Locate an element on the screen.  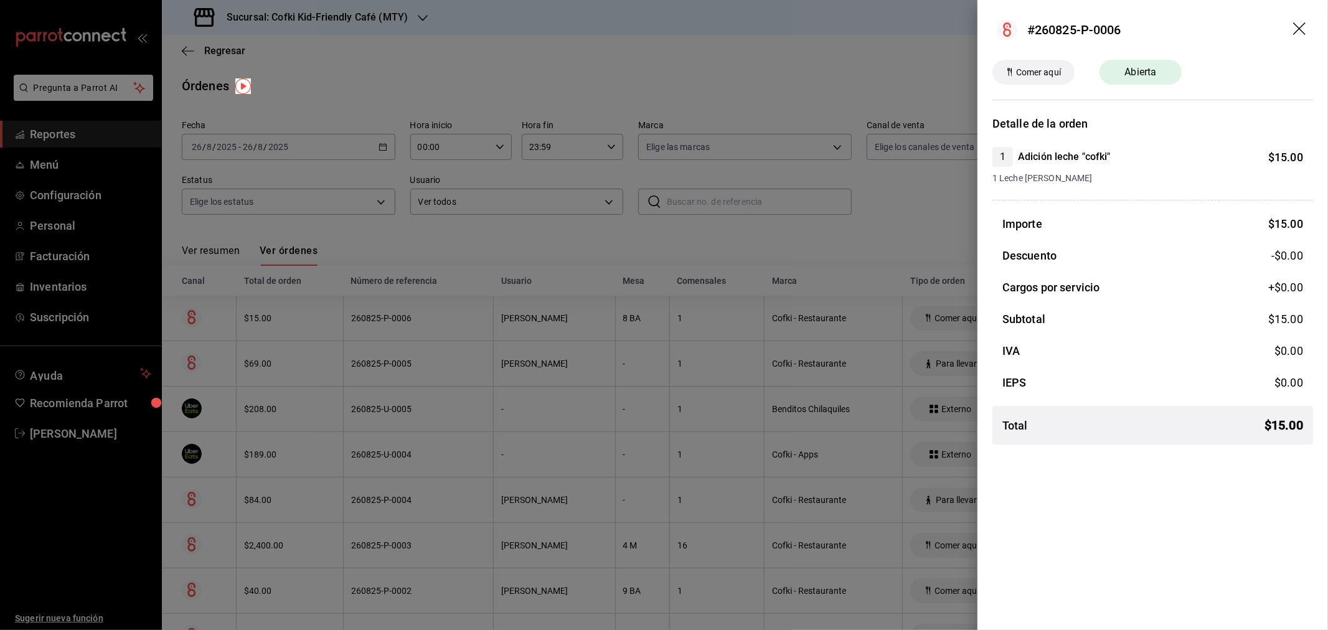
button: drag is located at coordinates (1300, 30).